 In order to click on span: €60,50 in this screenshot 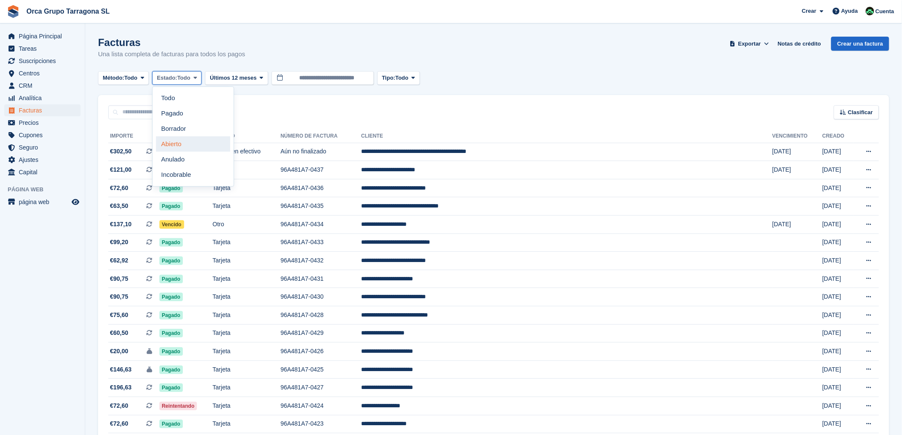, I will do `click(119, 333)`.